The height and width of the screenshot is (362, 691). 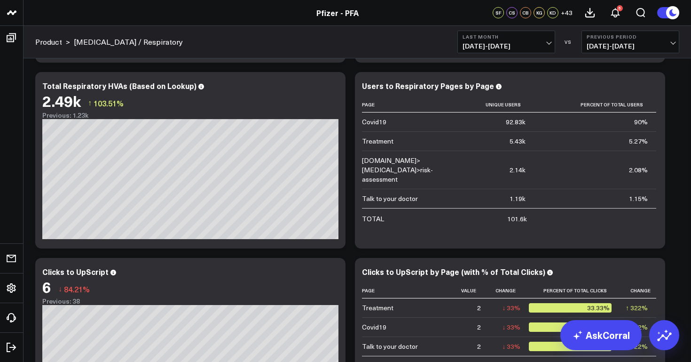 What do you see at coordinates (574, 290) in the screenshot?
I see `th: Percent Of Total Clicks` at bounding box center [574, 290].